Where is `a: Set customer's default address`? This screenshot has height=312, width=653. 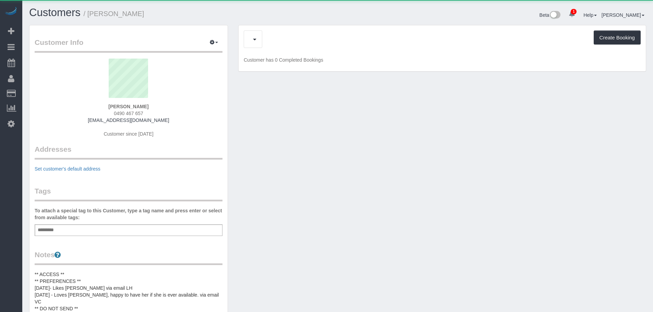
a: Set customer's default address is located at coordinates (68, 169).